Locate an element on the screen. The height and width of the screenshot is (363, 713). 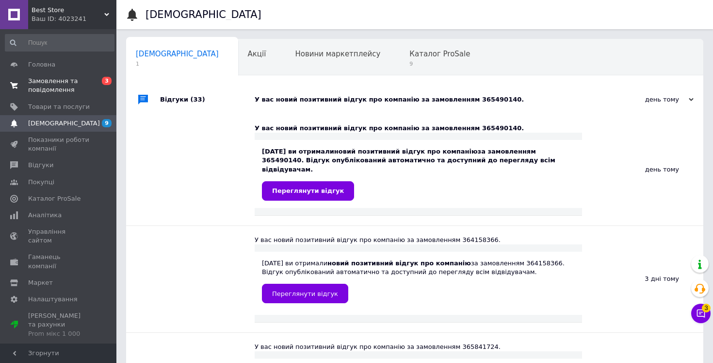
span: Аналітика is located at coordinates (45, 215).